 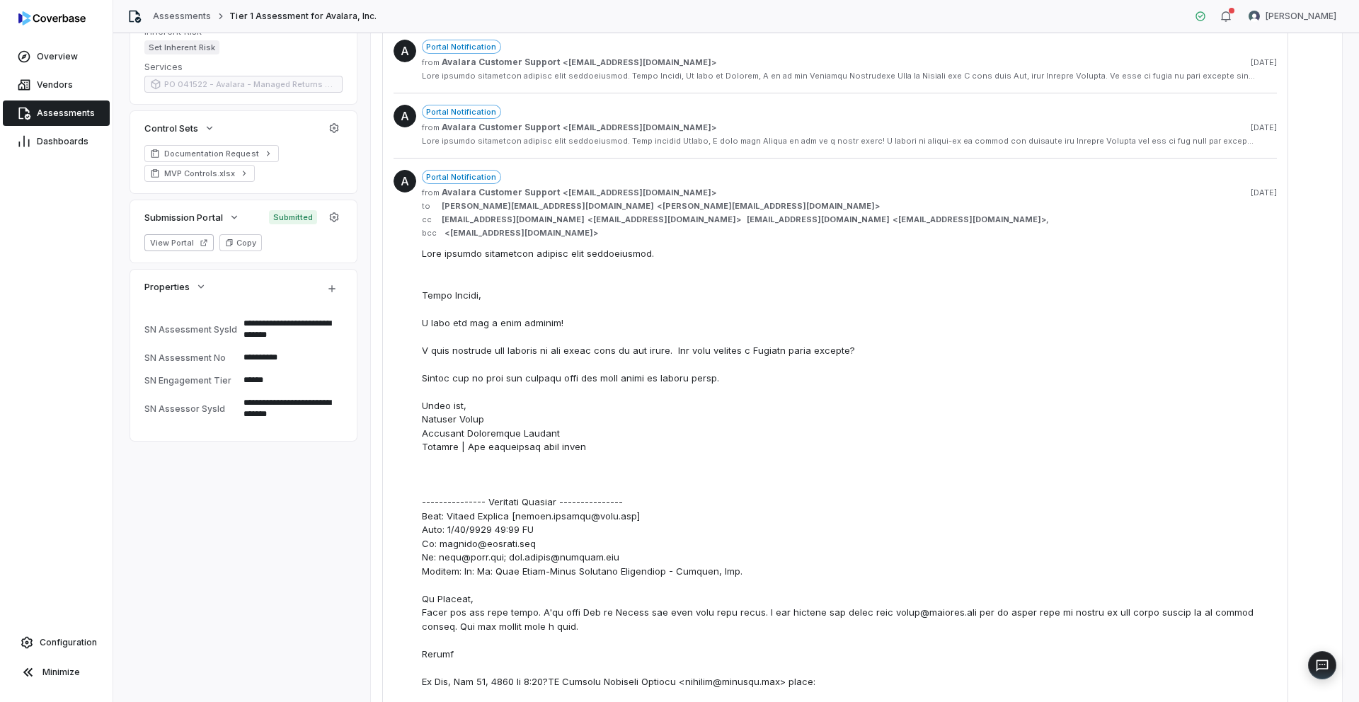 What do you see at coordinates (191, 380) in the screenshot?
I see `div: SN Engagement Tier` at bounding box center [191, 380].